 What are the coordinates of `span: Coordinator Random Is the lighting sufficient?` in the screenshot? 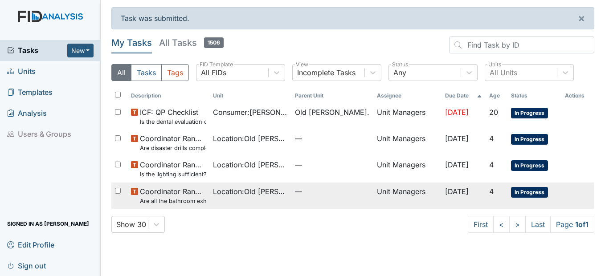 It's located at (173, 169).